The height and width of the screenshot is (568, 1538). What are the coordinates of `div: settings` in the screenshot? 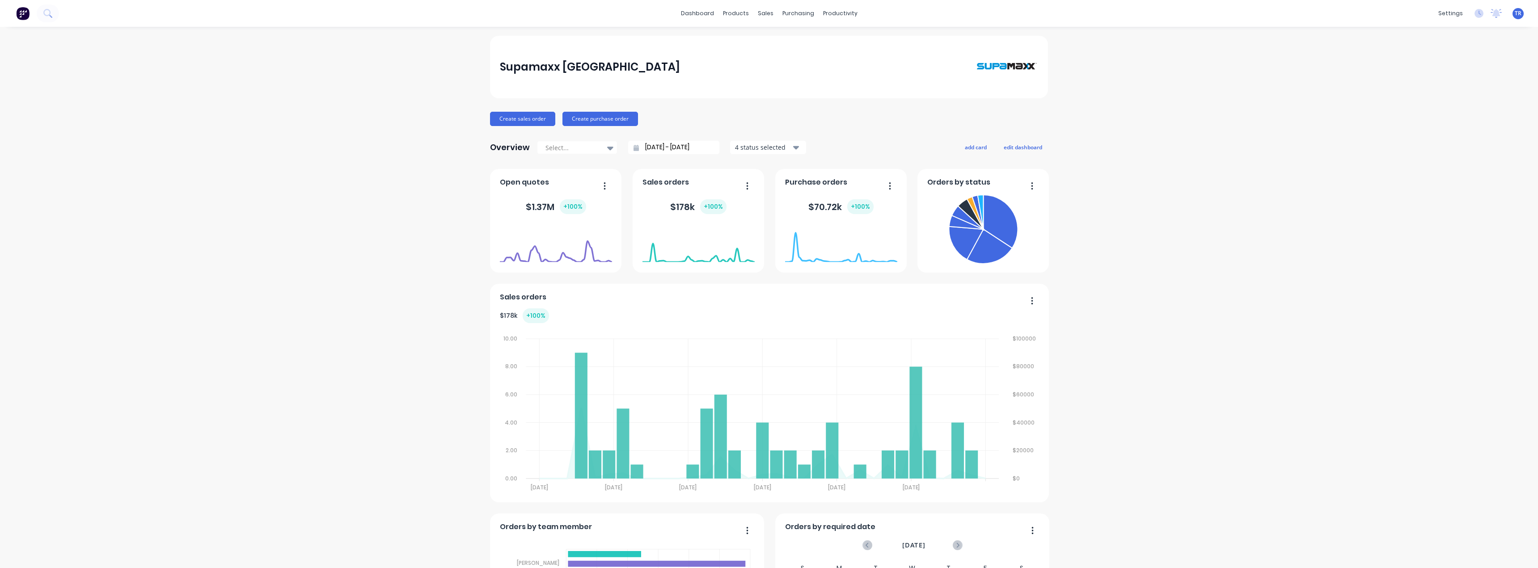 It's located at (1450, 13).